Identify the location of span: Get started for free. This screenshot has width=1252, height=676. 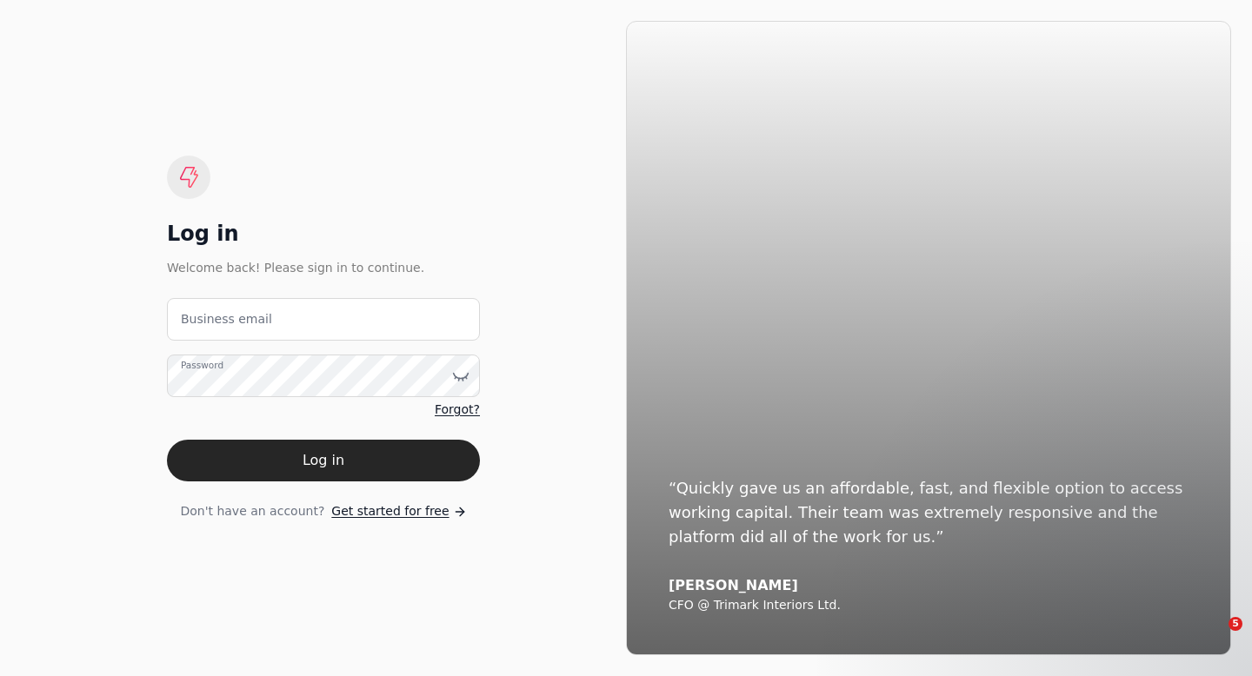
(389, 511).